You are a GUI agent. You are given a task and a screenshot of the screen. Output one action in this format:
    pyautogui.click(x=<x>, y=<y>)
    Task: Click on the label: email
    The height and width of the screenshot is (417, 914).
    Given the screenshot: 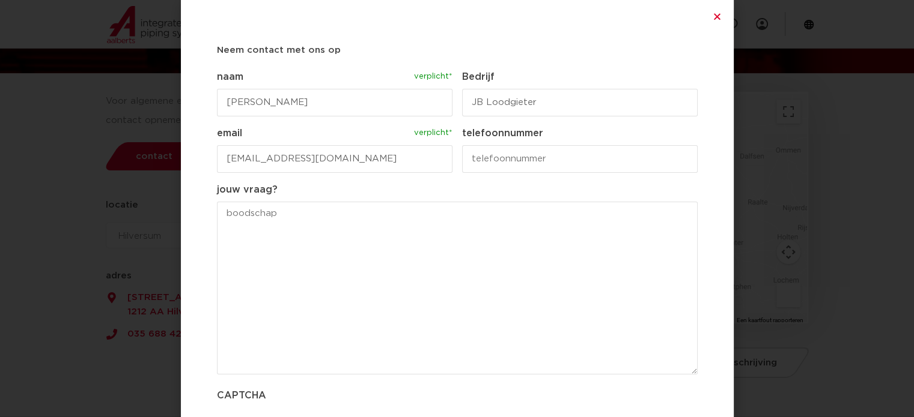 What is the action you would take?
    pyautogui.click(x=335, y=133)
    